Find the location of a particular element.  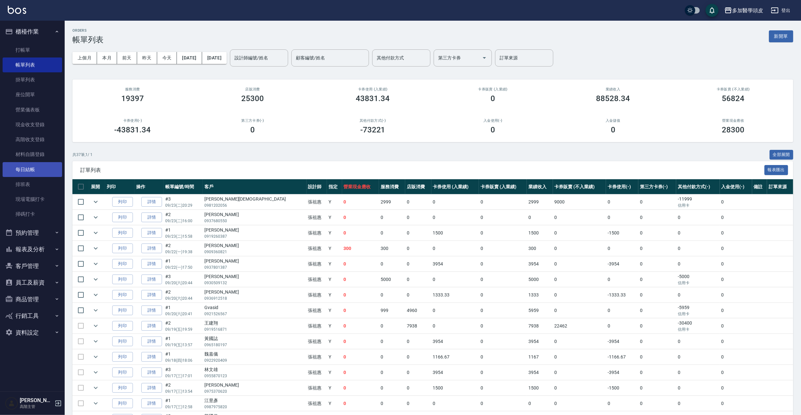

button: 資料設定 is located at coordinates (32, 333).